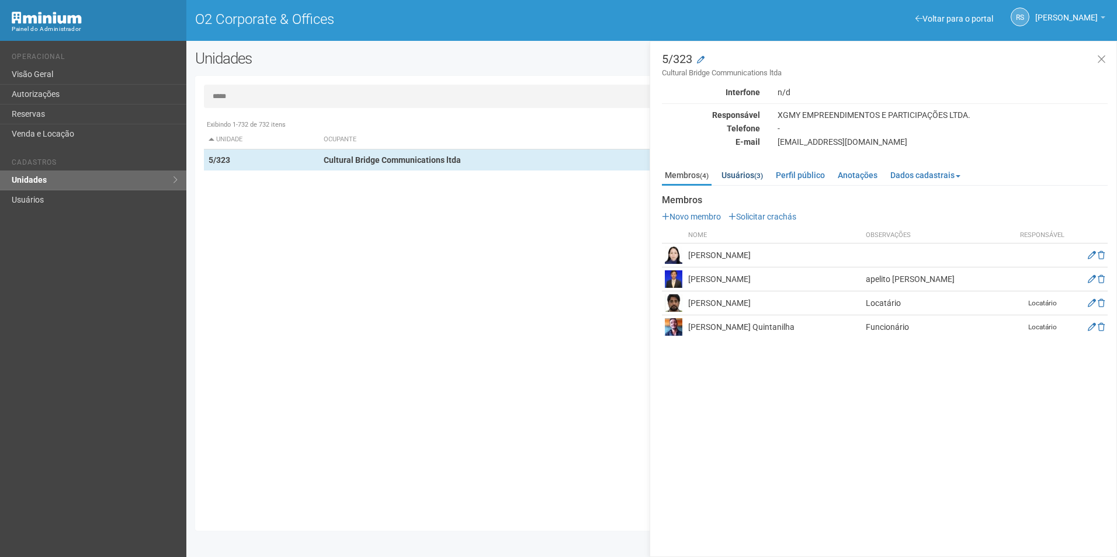 This screenshot has width=1117, height=557. What do you see at coordinates (1042, 235) in the screenshot?
I see `th: Responsável` at bounding box center [1042, 235].